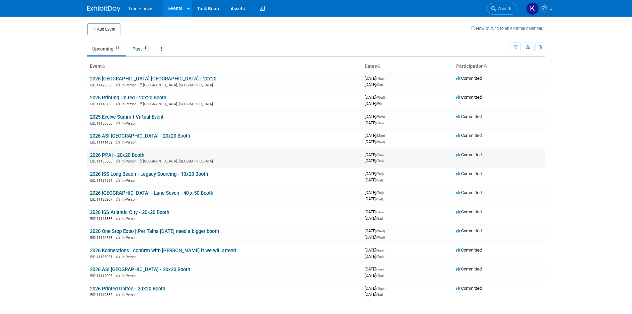 Image resolution: width=632 pixels, height=314 pixels. I want to click on span: 41, so click(146, 48).